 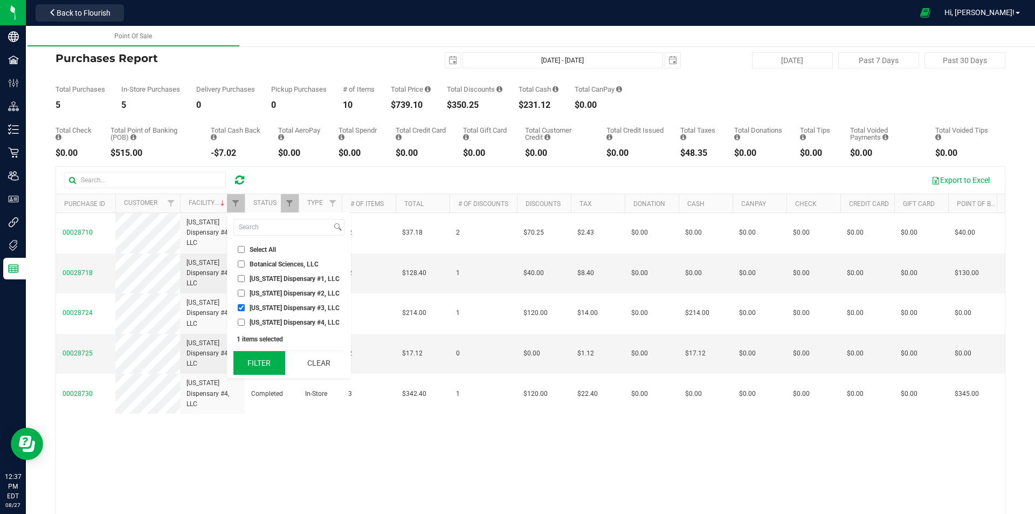 I want to click on inline-svg: Facilities, so click(x=13, y=60).